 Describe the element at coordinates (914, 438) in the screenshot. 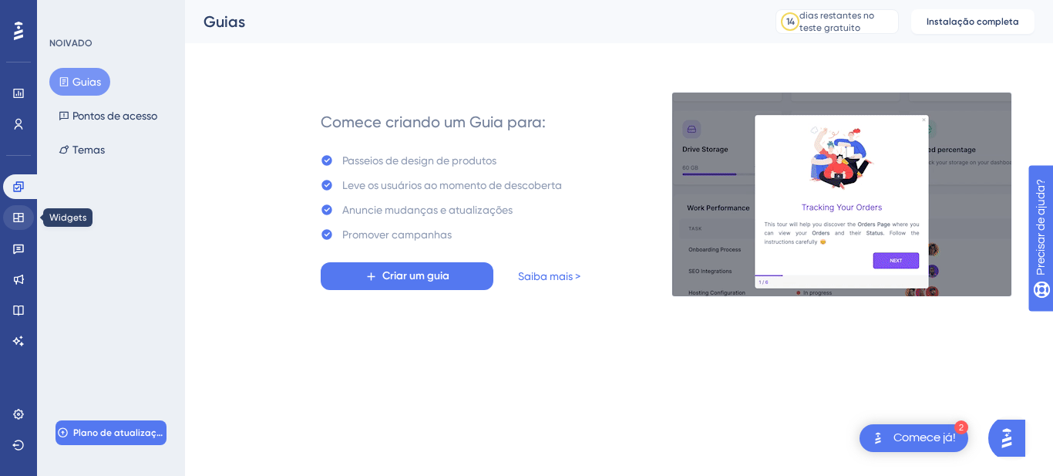

I see `div: Abra a lista de verificação Comece!, módulos restantes: 2` at that location.